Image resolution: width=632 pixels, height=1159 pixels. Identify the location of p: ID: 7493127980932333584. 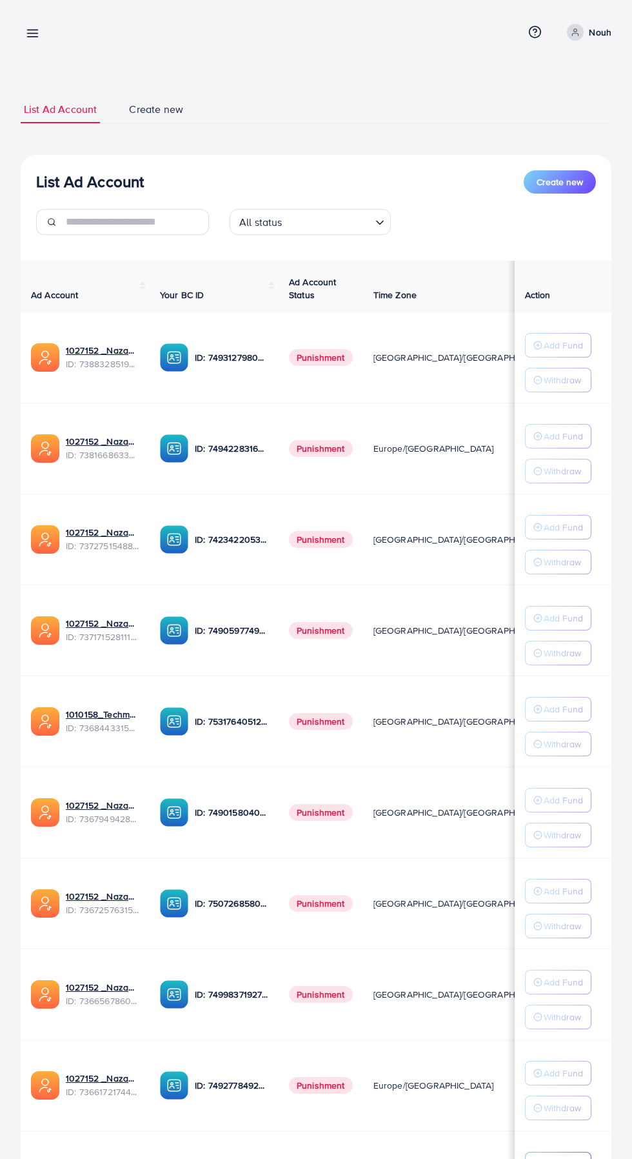
(232, 357).